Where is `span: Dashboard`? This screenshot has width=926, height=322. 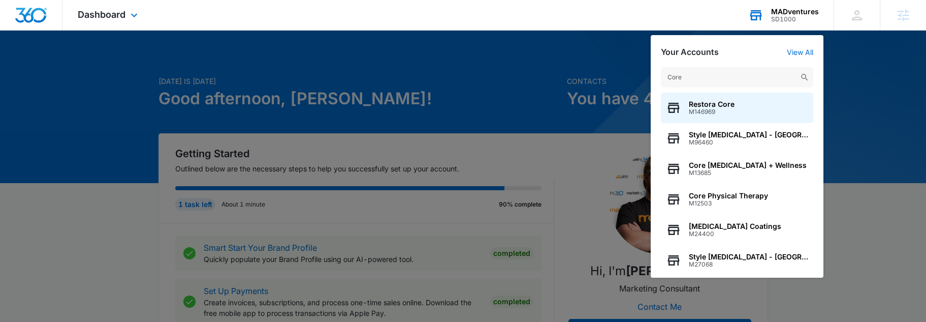 span: Dashboard is located at coordinates (102, 14).